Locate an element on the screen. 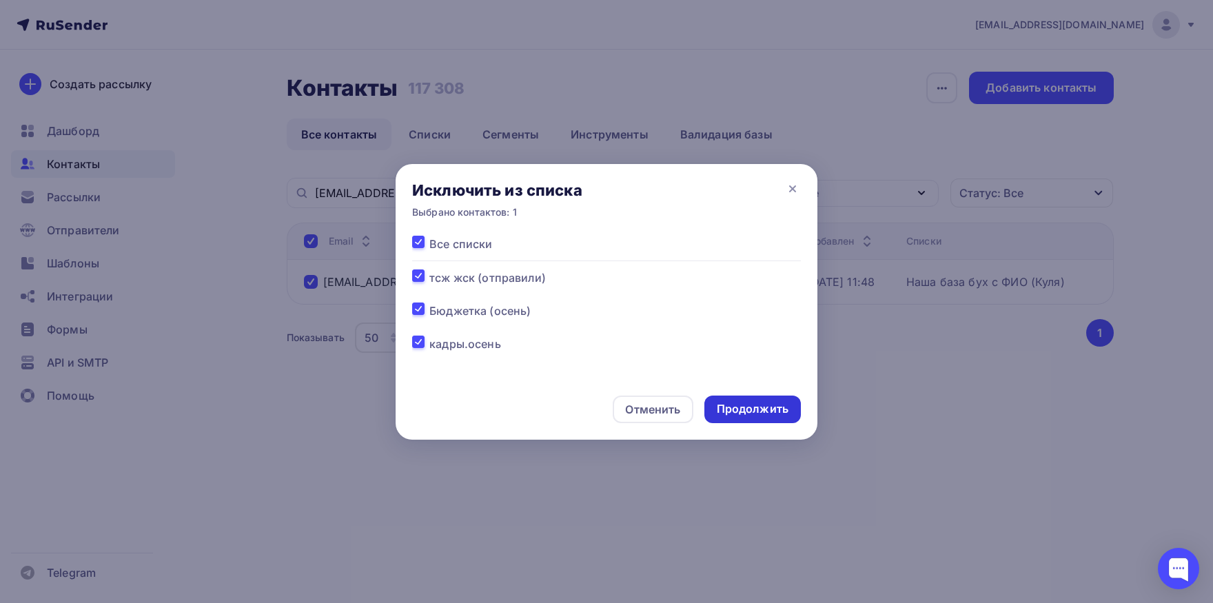 Image resolution: width=1213 pixels, height=603 pixels. span: тсж жск (отправили) is located at coordinates (487, 278).